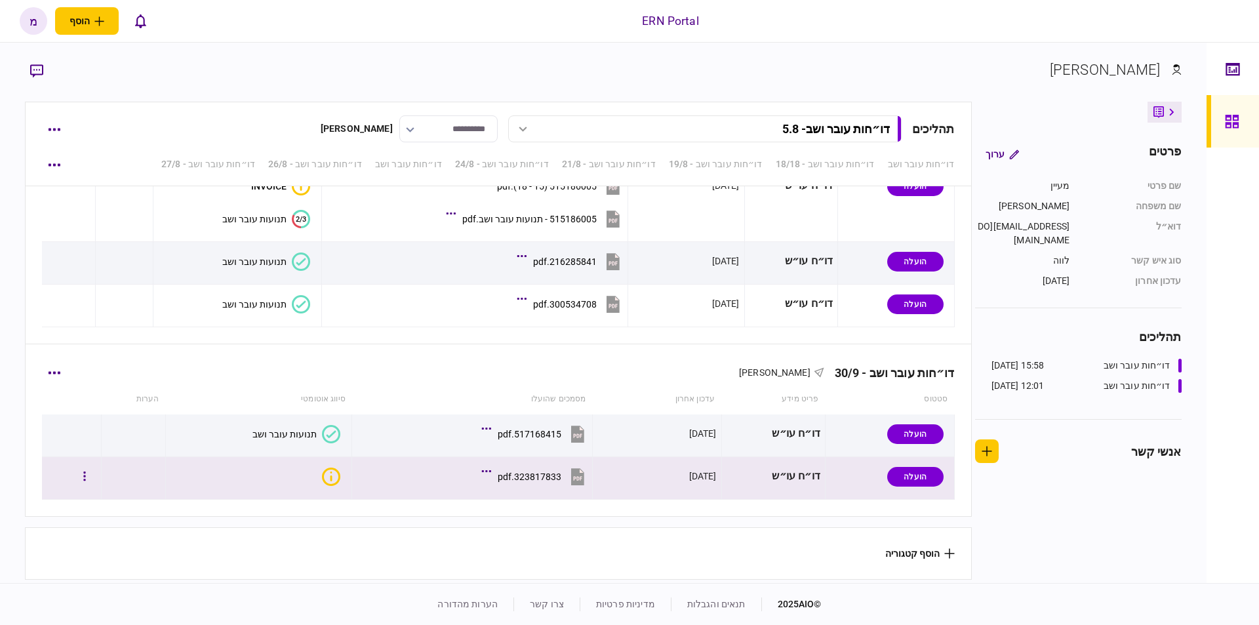 This screenshot has width=1259, height=625. Describe the element at coordinates (705, 129) in the screenshot. I see `button: דו״חות עובר ושב- 5.8` at that location.